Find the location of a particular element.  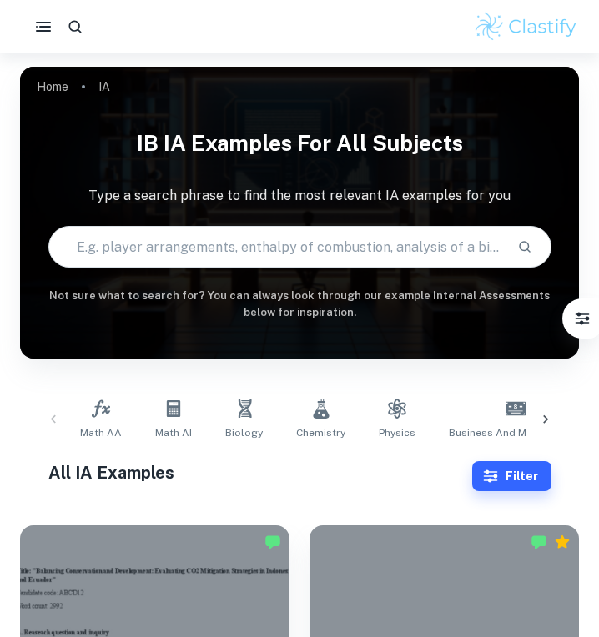

input: E.g. player arrangements, enthalpy of combustion, analysis of a big city... is located at coordinates (276, 247).